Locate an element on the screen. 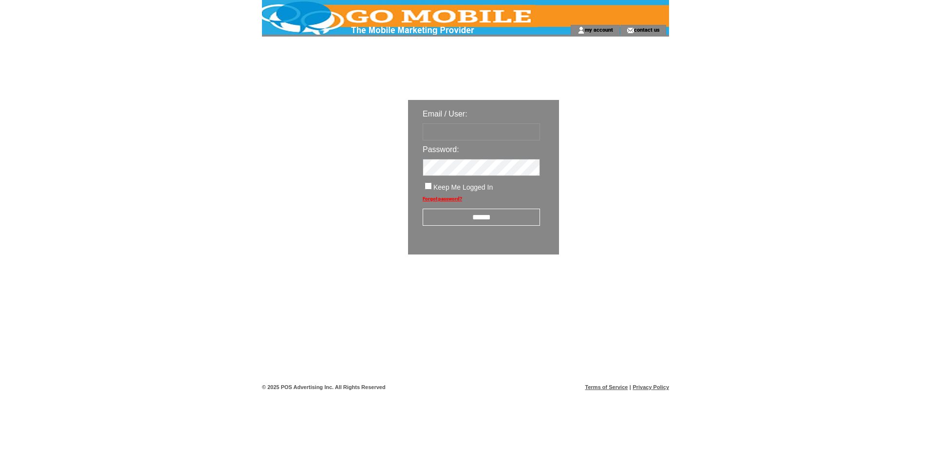 This screenshot has width=931, height=469. a: Forgot password? is located at coordinates (442, 198).